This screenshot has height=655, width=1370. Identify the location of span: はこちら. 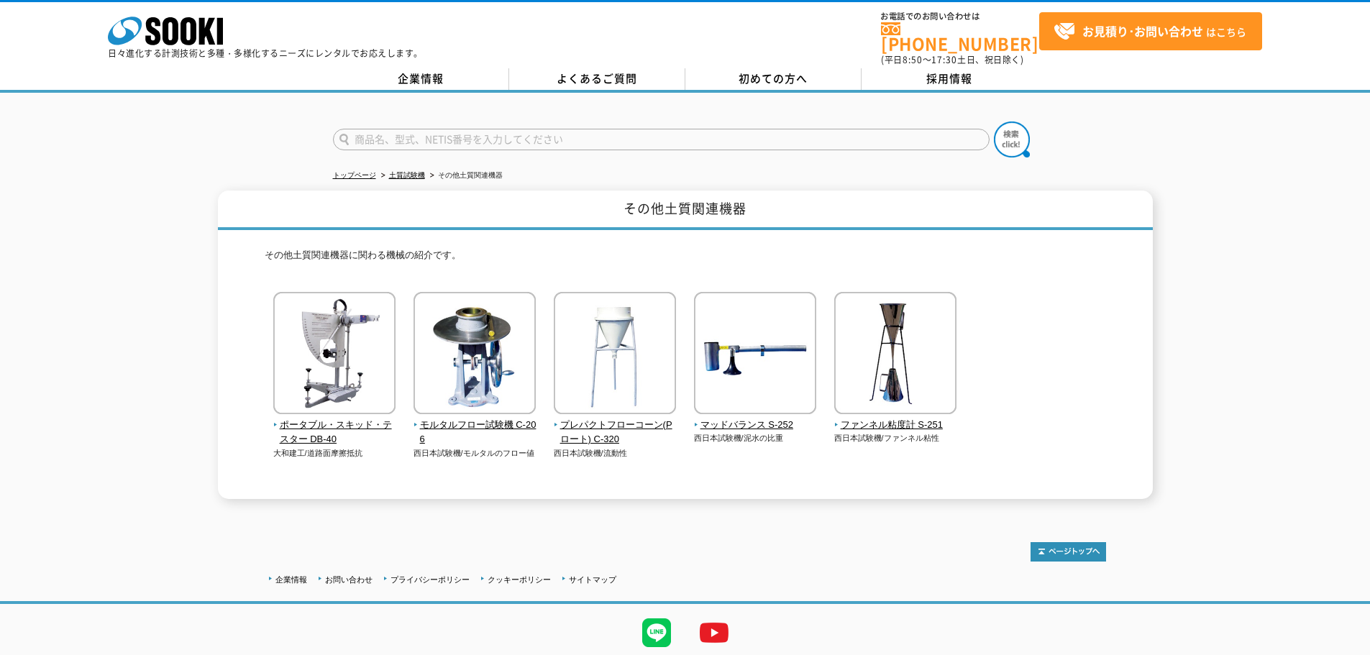
(1150, 32).